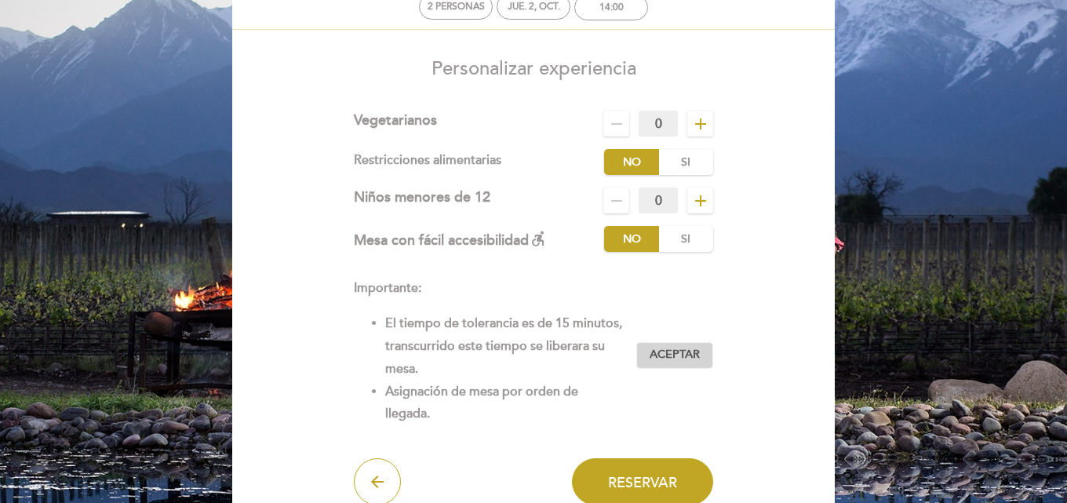  Describe the element at coordinates (504, 346) in the screenshot. I see `li: El tiempo de tolerancia es de 15 minutos, transcurrido este tiempo se liberara su mesa.` at that location.